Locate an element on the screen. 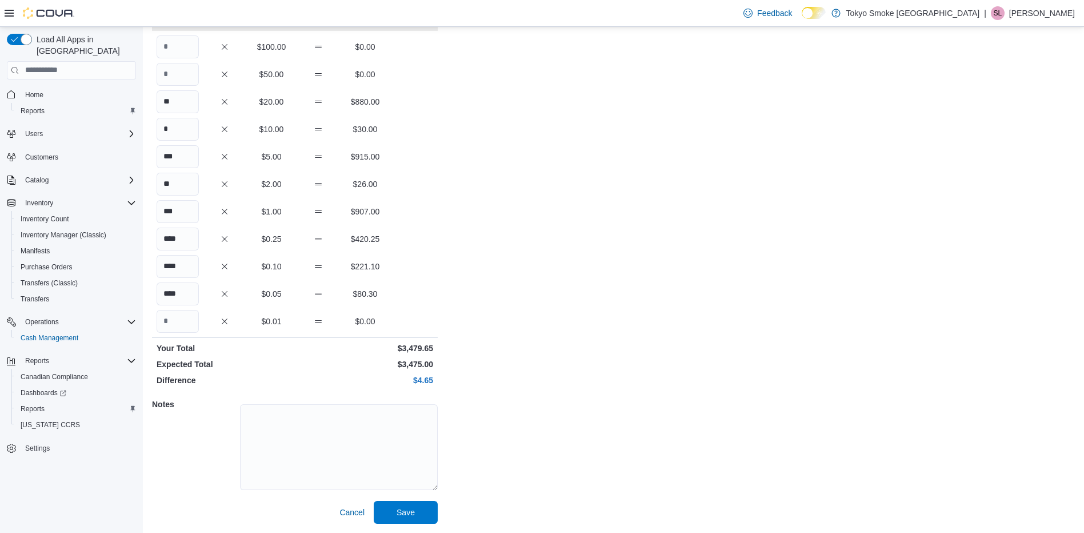 The image size is (1084, 533). button: Transfers (Classic) is located at coordinates (76, 283).